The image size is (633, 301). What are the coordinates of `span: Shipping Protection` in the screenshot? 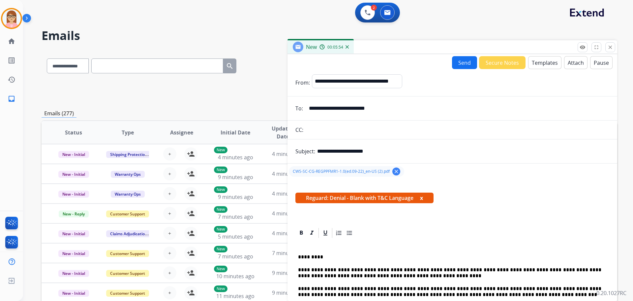 It's located at (129, 154).